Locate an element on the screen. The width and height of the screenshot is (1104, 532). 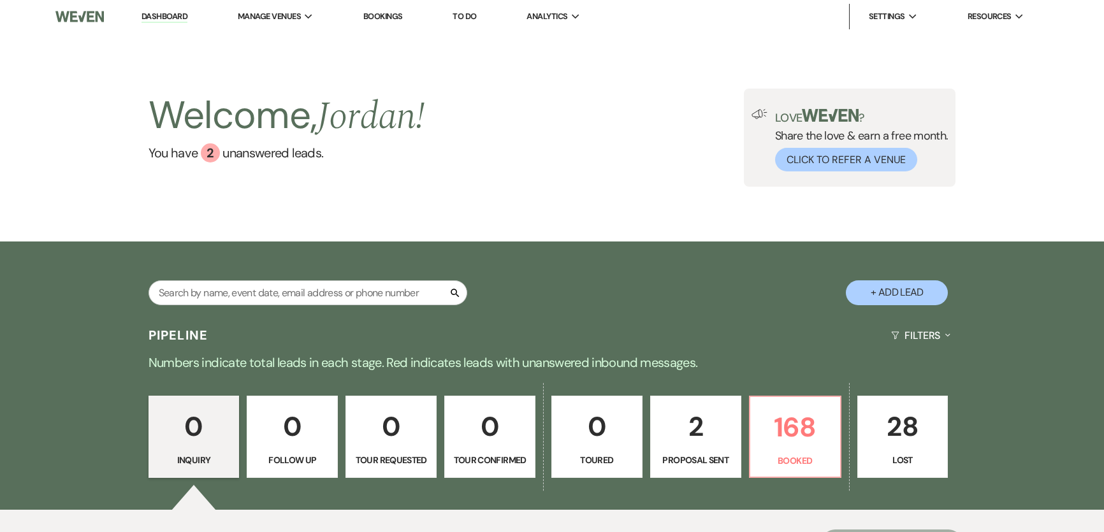
a: 0Follow Up is located at coordinates (292, 437).